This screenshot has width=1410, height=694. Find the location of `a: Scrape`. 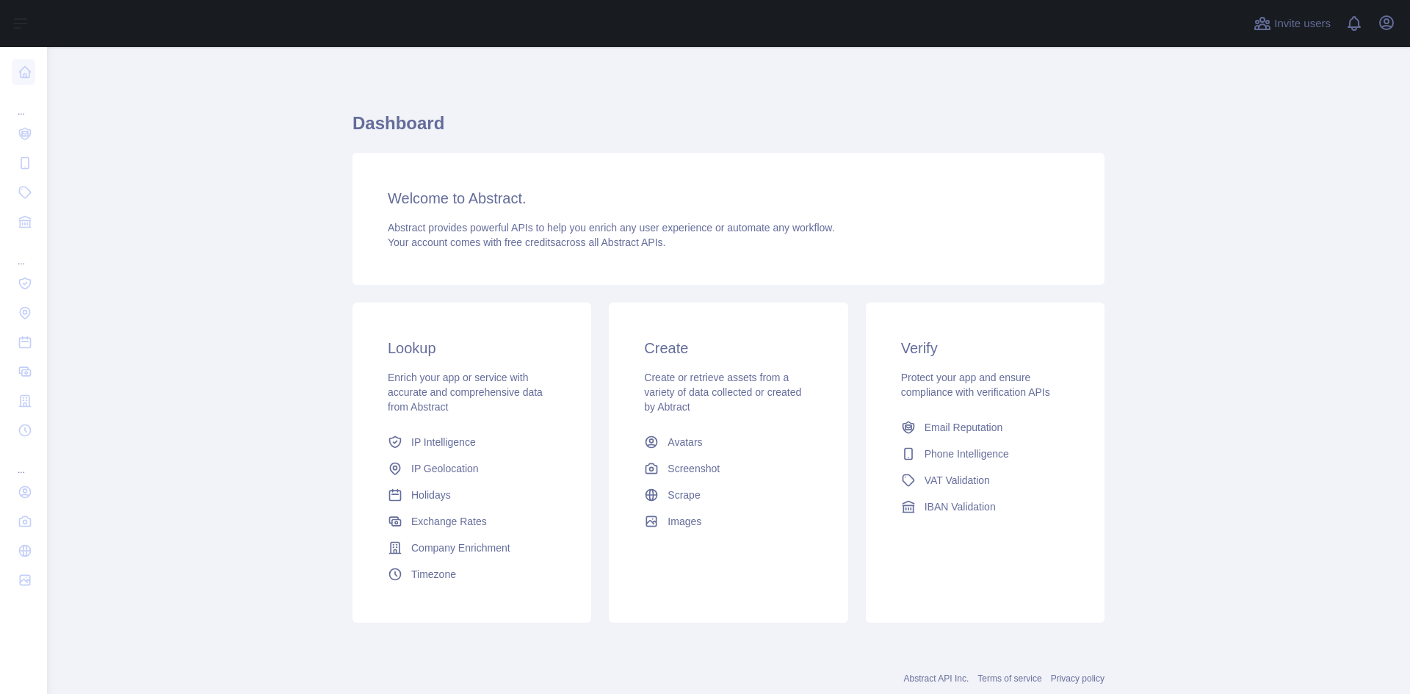

a: Scrape is located at coordinates (728, 495).